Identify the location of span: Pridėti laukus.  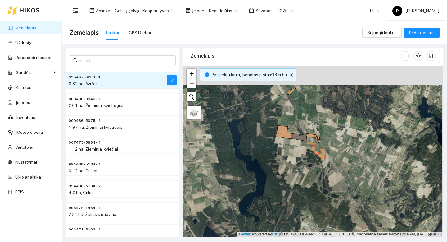
(422, 33).